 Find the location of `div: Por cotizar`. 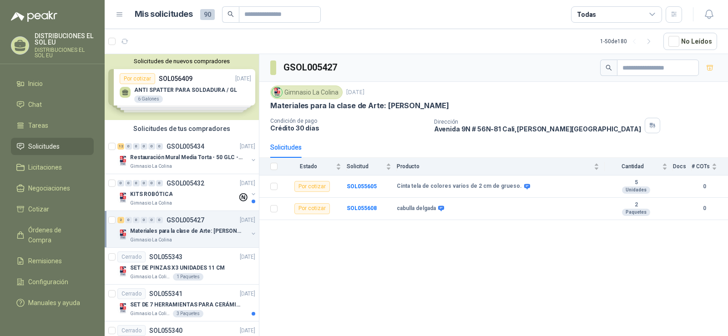

div: Por cotizar is located at coordinates (312, 187).